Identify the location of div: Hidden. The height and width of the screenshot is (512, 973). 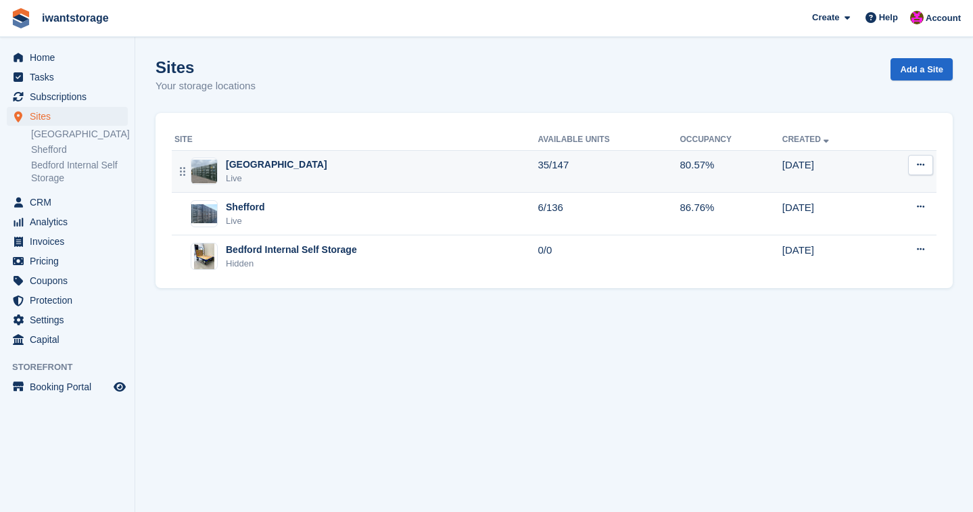
(291, 264).